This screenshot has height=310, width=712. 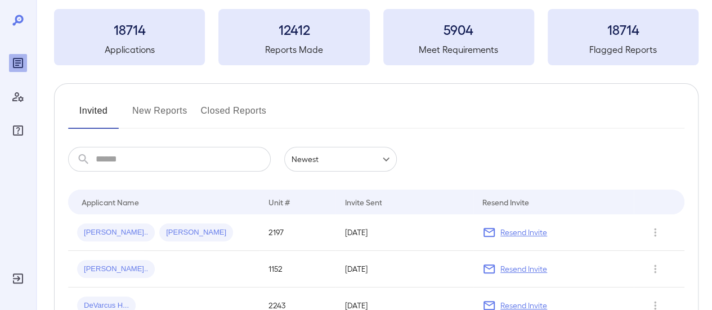 What do you see at coordinates (376, 37) in the screenshot?
I see `summary: 18714Applications12412Reports Made5904Meet Requirements18714Flagged Reports` at bounding box center [376, 37].